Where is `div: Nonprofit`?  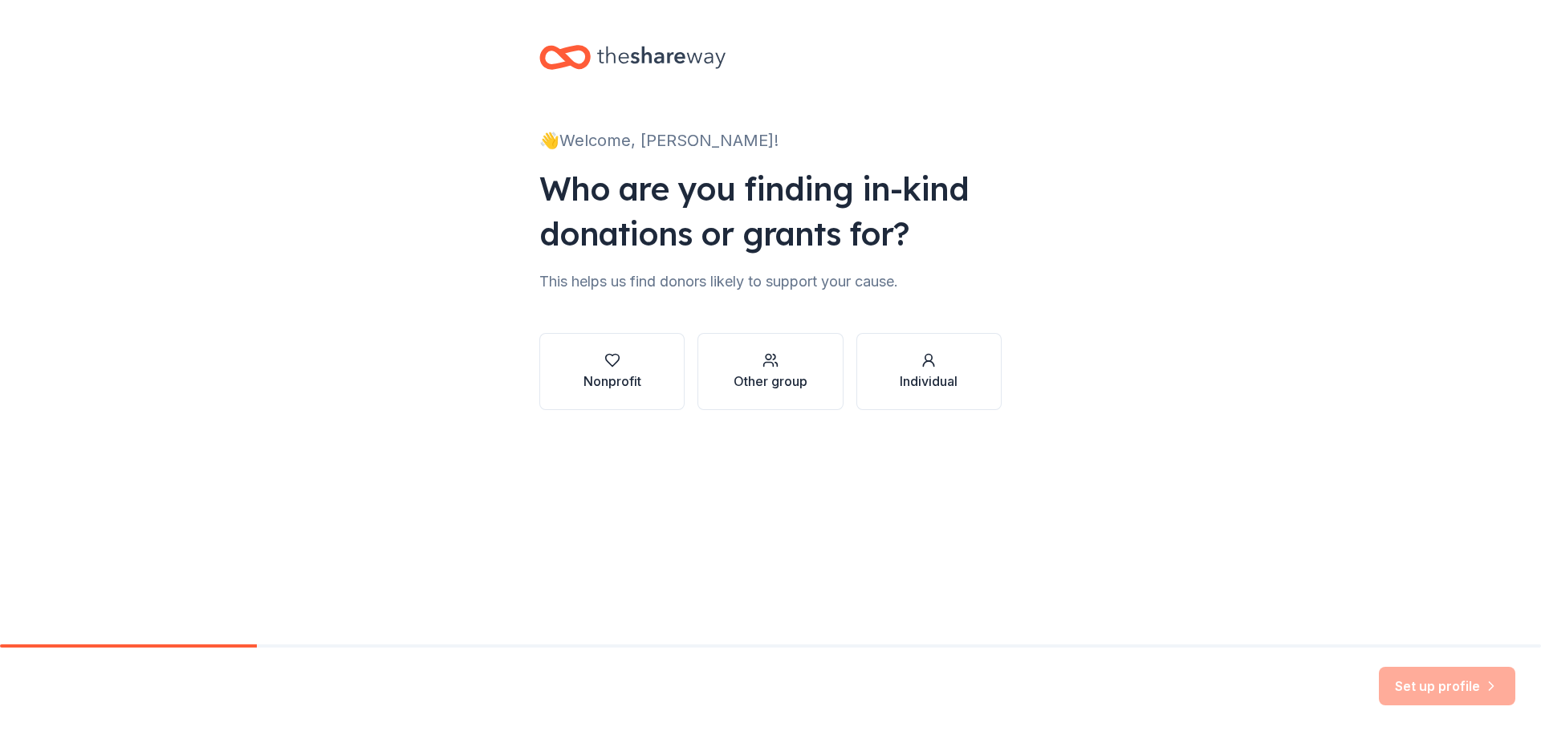 div: Nonprofit is located at coordinates (612, 381).